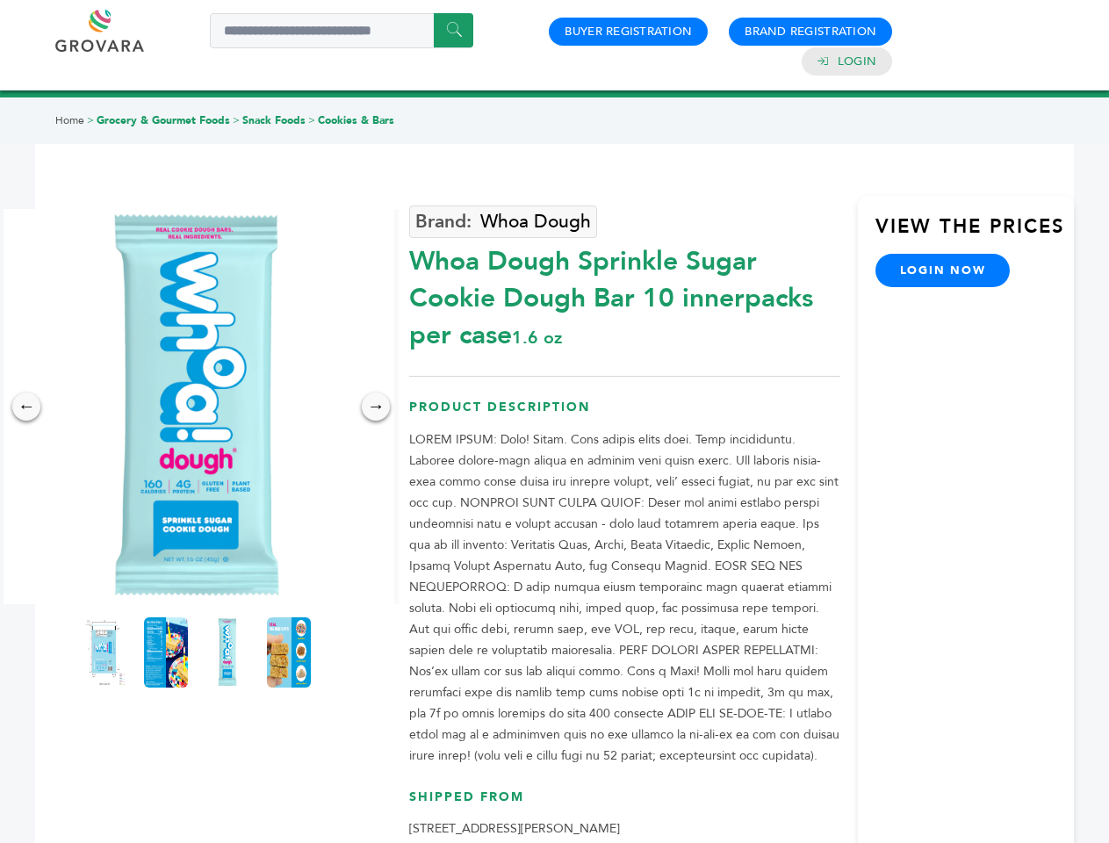  Describe the element at coordinates (536, 337) in the screenshot. I see `span: 1.6 oz` at that location.